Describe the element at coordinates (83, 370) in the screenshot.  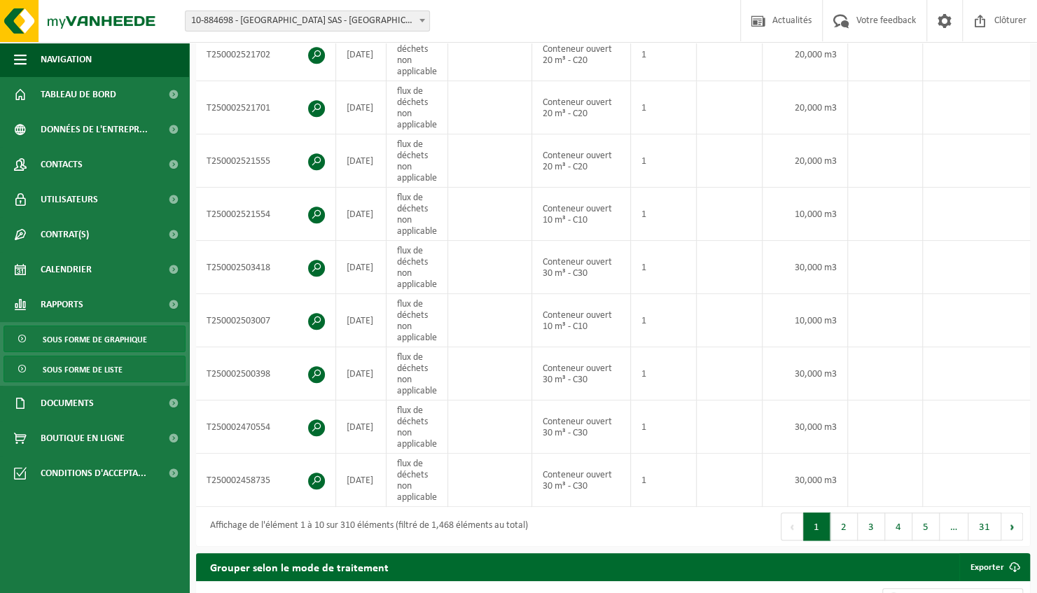
I see `span: Sous forme de liste` at that location.